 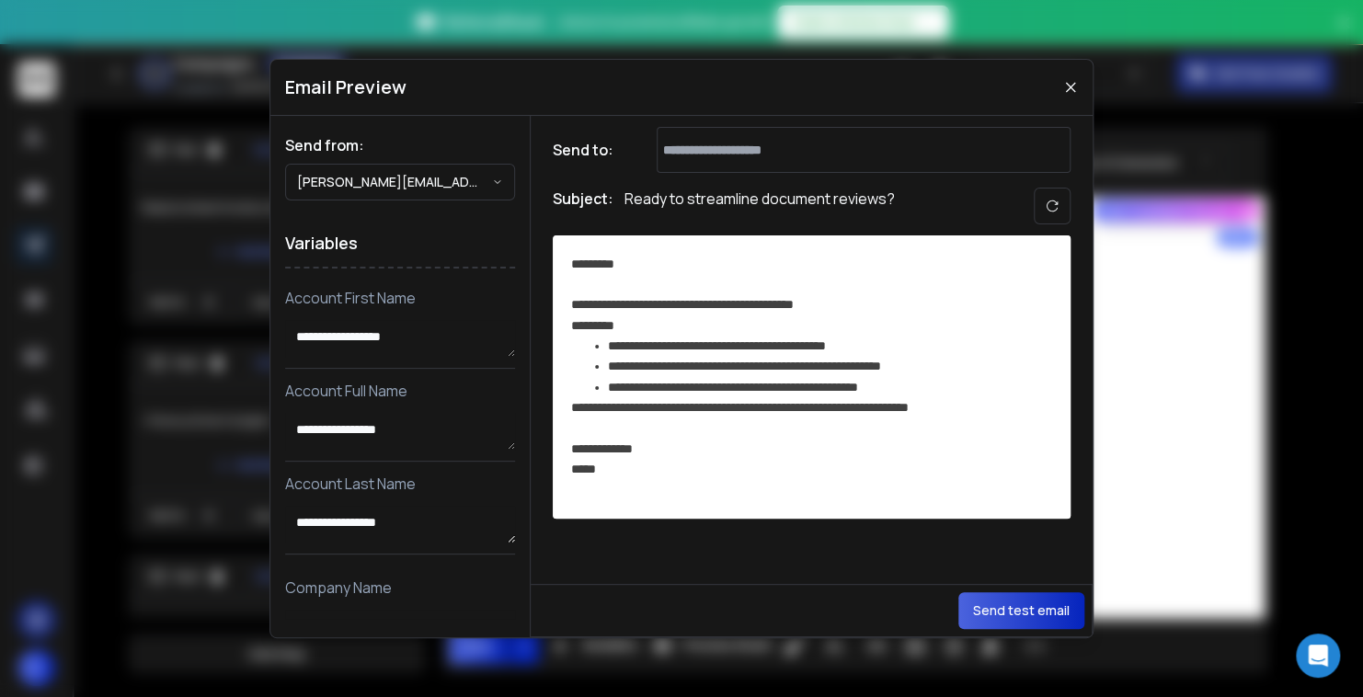 I want to click on p: Account Full Name, so click(x=400, y=391).